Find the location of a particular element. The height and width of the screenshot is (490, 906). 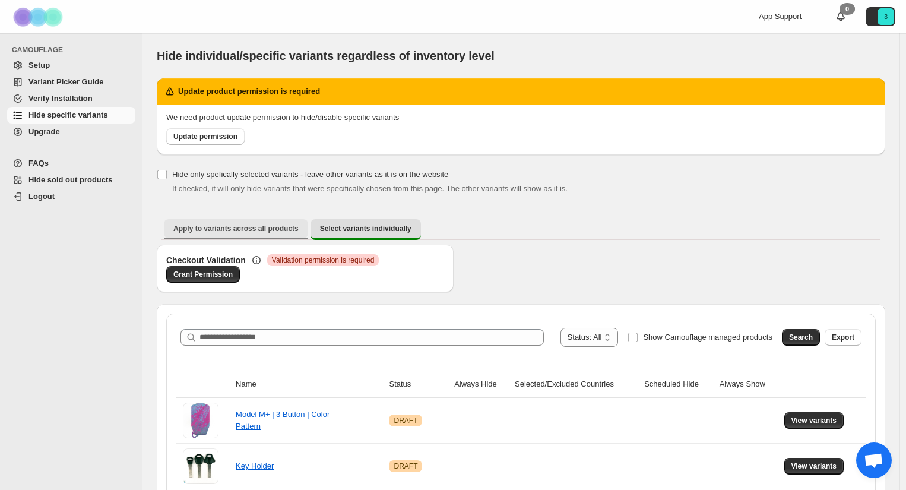

a: Model M+ | 3 Button | Color Pattern is located at coordinates (283, 420).